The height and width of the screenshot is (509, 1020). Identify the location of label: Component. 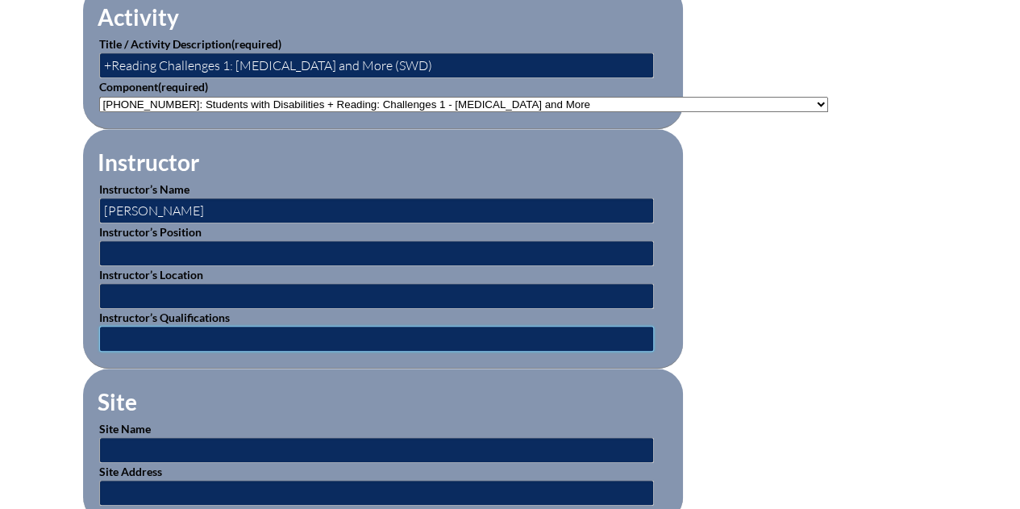
(153, 86).